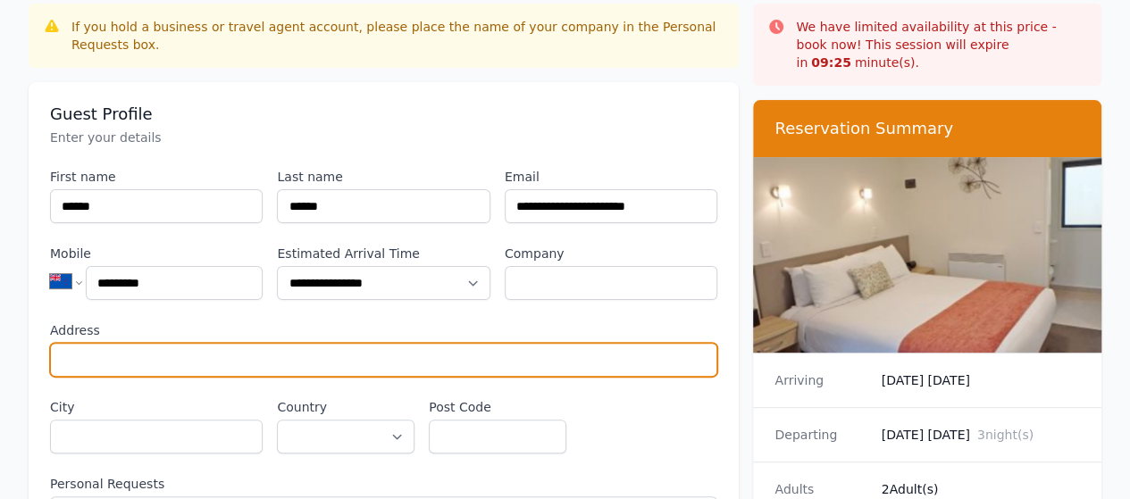 This screenshot has height=499, width=1130. What do you see at coordinates (383, 484) in the screenshot?
I see `label: Personal Requests` at bounding box center [383, 484].